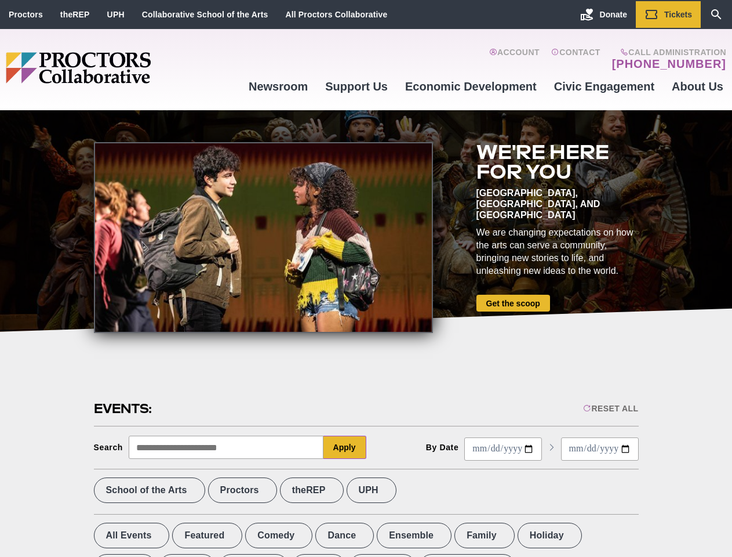 Image resolution: width=732 pixels, height=557 pixels. I want to click on a: Contact, so click(576, 59).